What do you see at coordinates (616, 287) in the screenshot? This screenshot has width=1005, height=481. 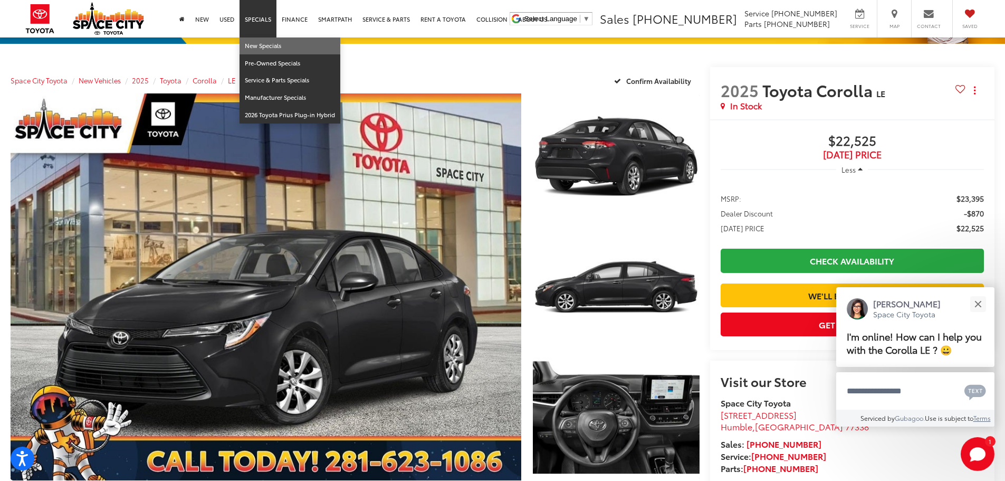 I see `a: Expand Photo 2` at bounding box center [616, 287].